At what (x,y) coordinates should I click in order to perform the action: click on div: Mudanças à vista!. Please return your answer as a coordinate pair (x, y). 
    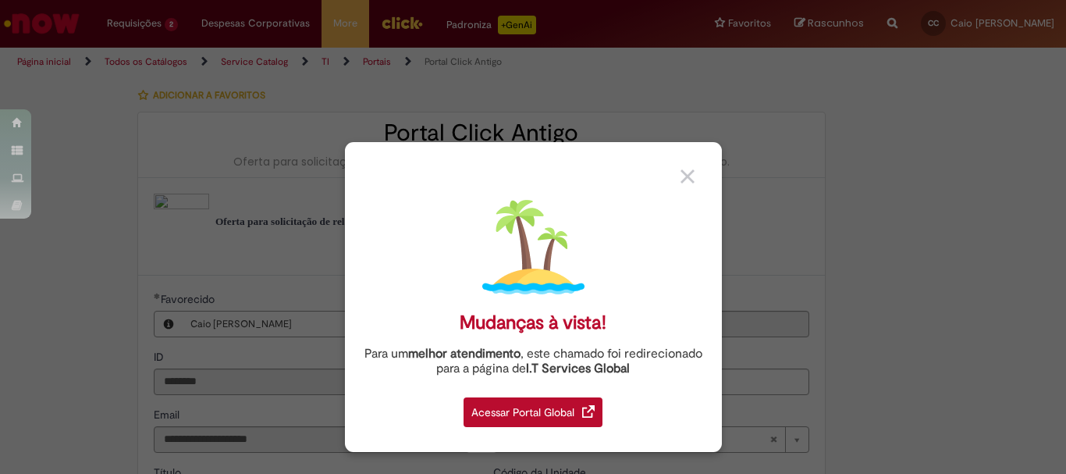
    Looking at the image, I should click on (533, 322).